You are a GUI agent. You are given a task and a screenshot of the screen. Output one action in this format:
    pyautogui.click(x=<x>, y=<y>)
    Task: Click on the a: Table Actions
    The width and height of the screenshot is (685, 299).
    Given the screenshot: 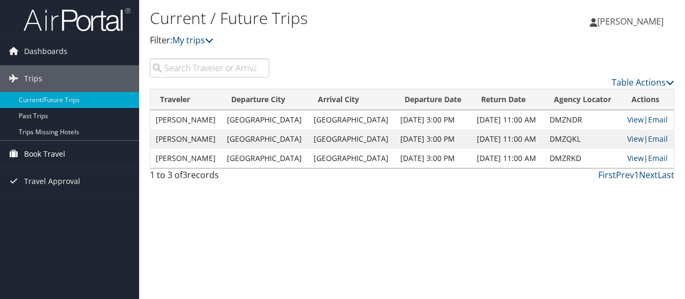 What is the action you would take?
    pyautogui.click(x=642, y=82)
    